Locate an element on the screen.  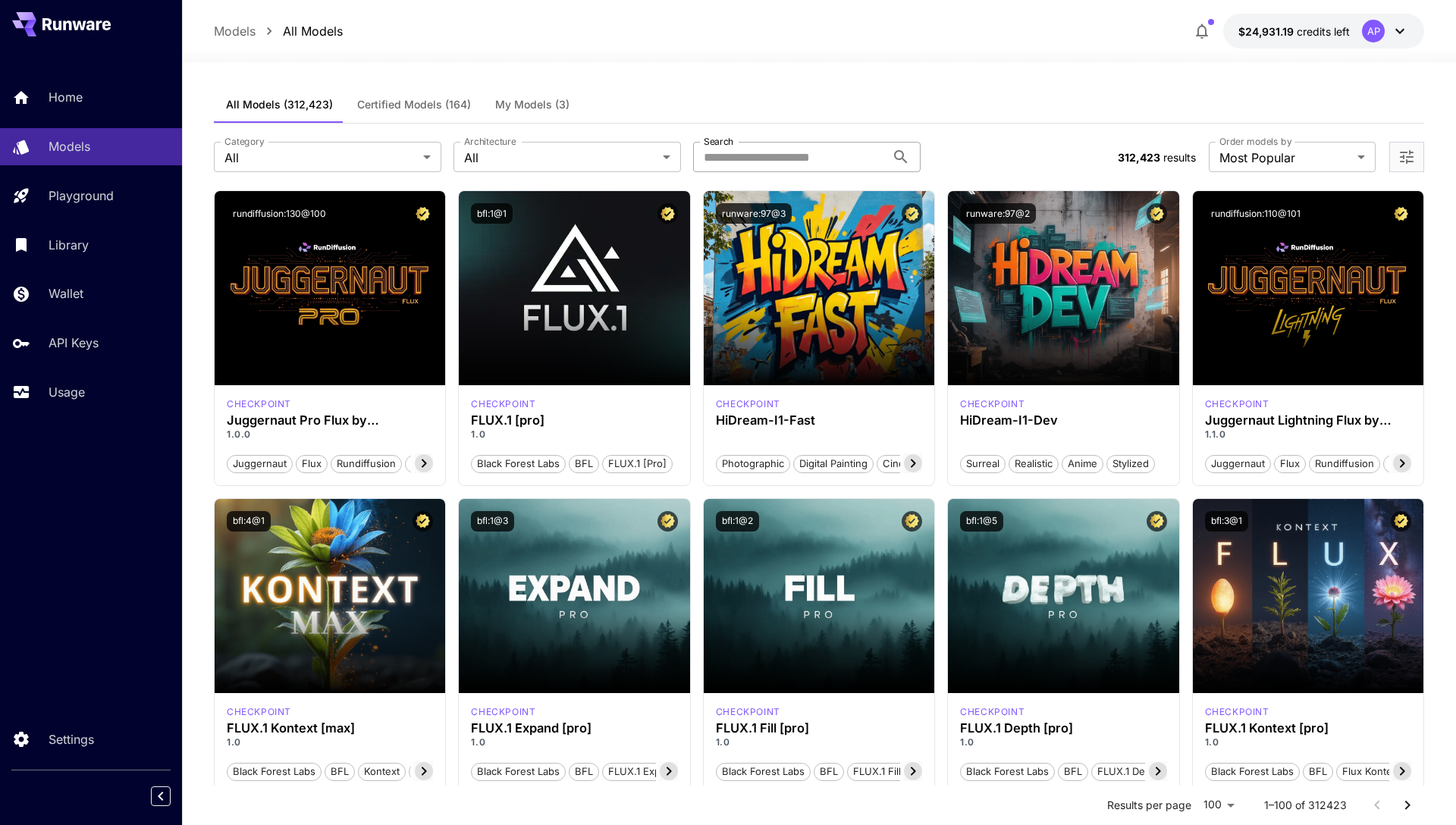
span: Cinematic is located at coordinates (906, 465).